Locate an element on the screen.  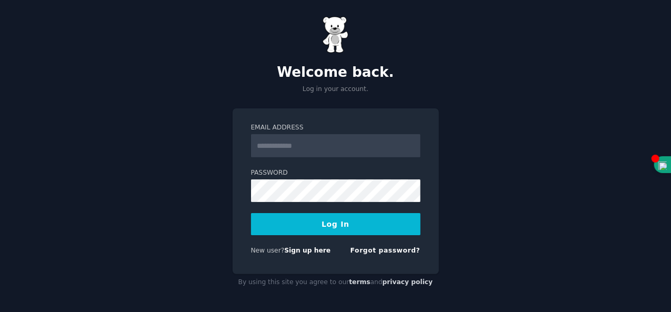
label: Password is located at coordinates (336, 173).